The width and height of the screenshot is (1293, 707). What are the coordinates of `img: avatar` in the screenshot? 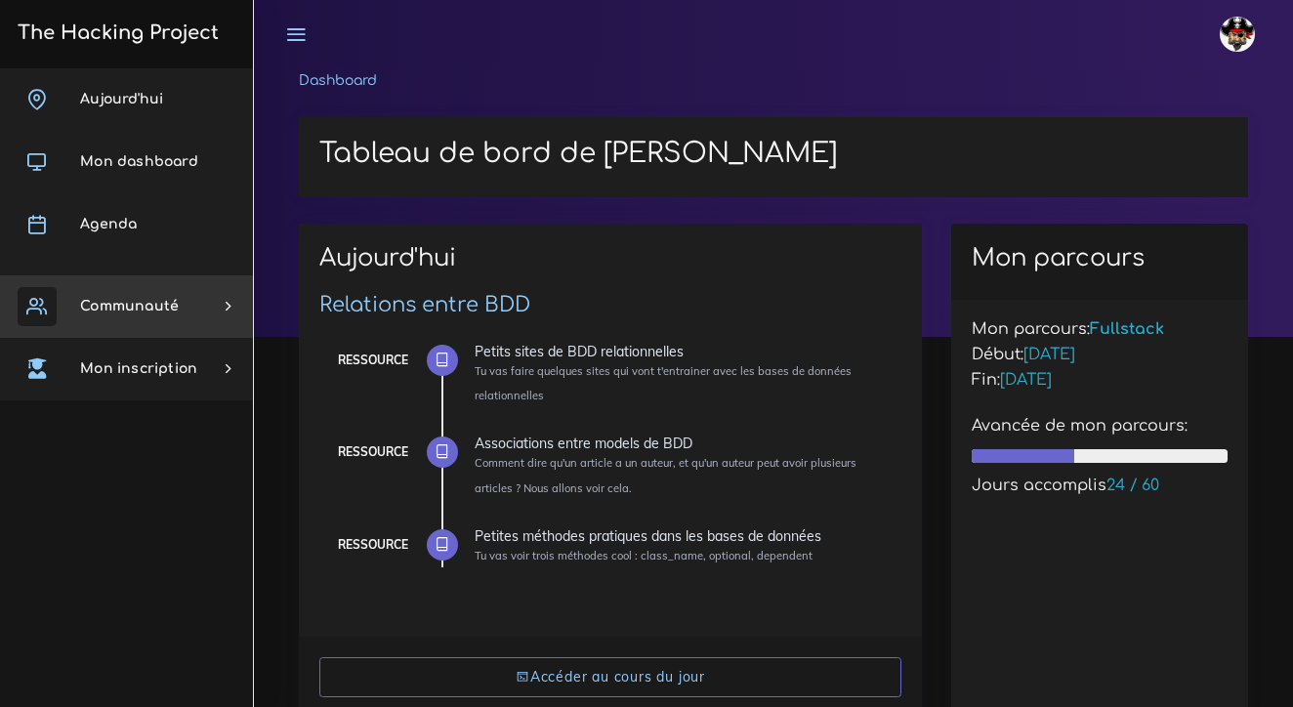 It's located at (1237, 34).